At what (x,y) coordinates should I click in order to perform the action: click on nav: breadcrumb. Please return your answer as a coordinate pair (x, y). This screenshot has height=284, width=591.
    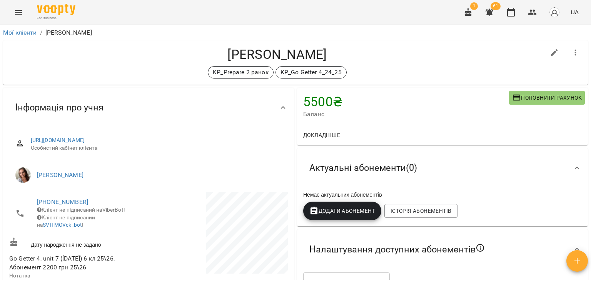
    Looking at the image, I should click on (295, 33).